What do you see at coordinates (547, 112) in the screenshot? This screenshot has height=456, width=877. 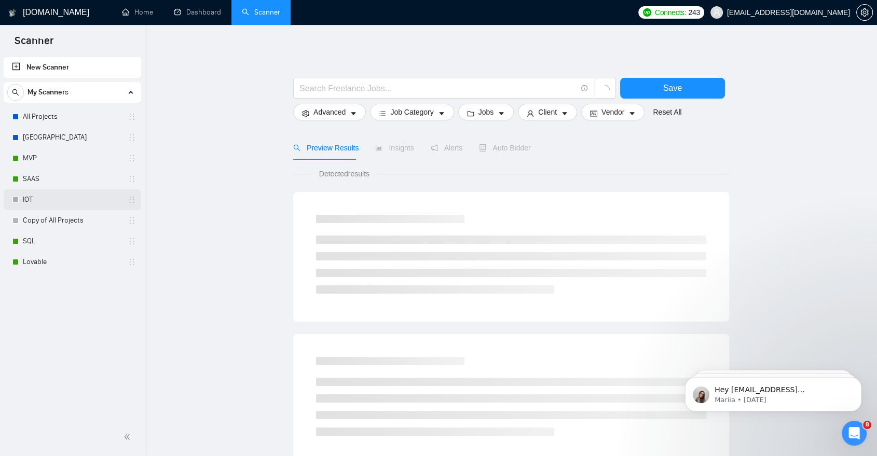 I see `button: userClientcaret-down` at bounding box center [547, 112].